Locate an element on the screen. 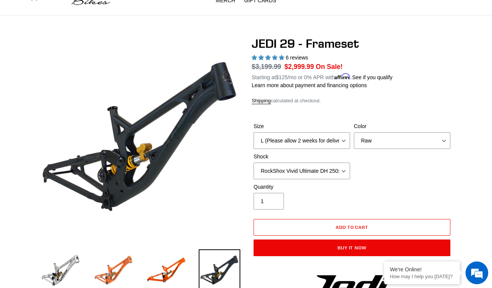 Image resolution: width=492 pixels, height=288 pixels. a: Learn more about payment and financing options is located at coordinates (309, 85).